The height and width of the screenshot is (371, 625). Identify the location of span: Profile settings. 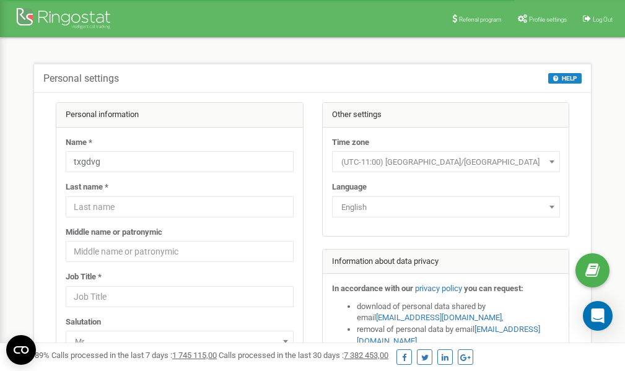
(547, 19).